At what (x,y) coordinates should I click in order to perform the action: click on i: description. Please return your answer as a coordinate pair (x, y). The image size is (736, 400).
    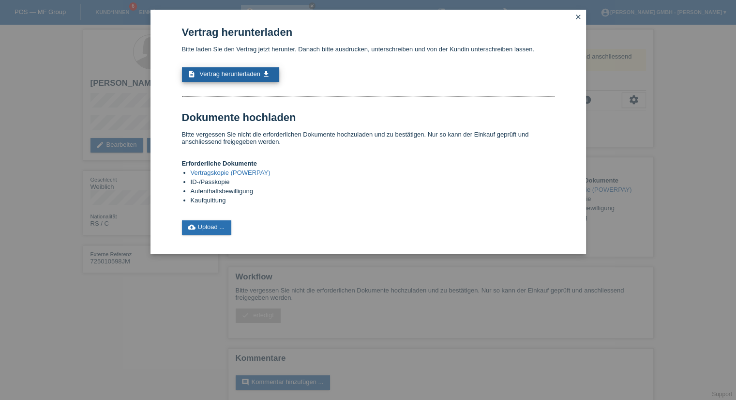
    Looking at the image, I should click on (192, 74).